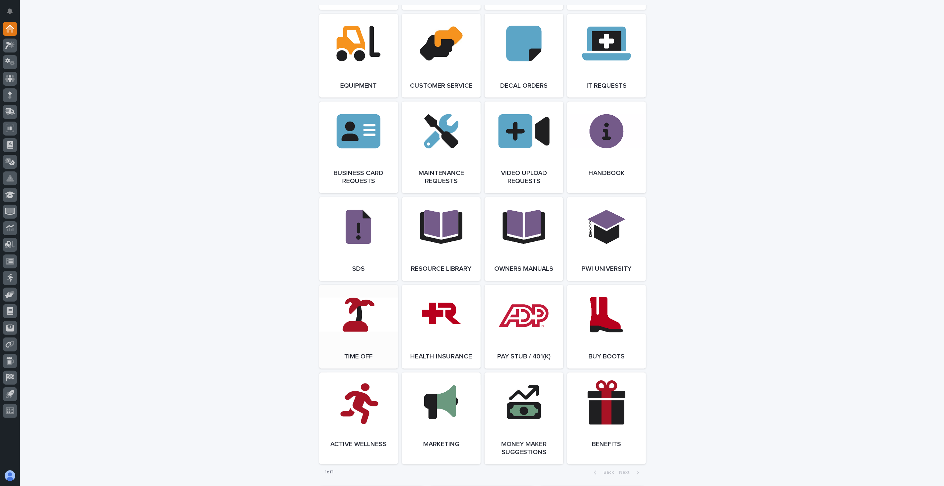 Image resolution: width=944 pixels, height=486 pixels. Describe the element at coordinates (607, 147) in the screenshot. I see `a: Handbook` at that location.